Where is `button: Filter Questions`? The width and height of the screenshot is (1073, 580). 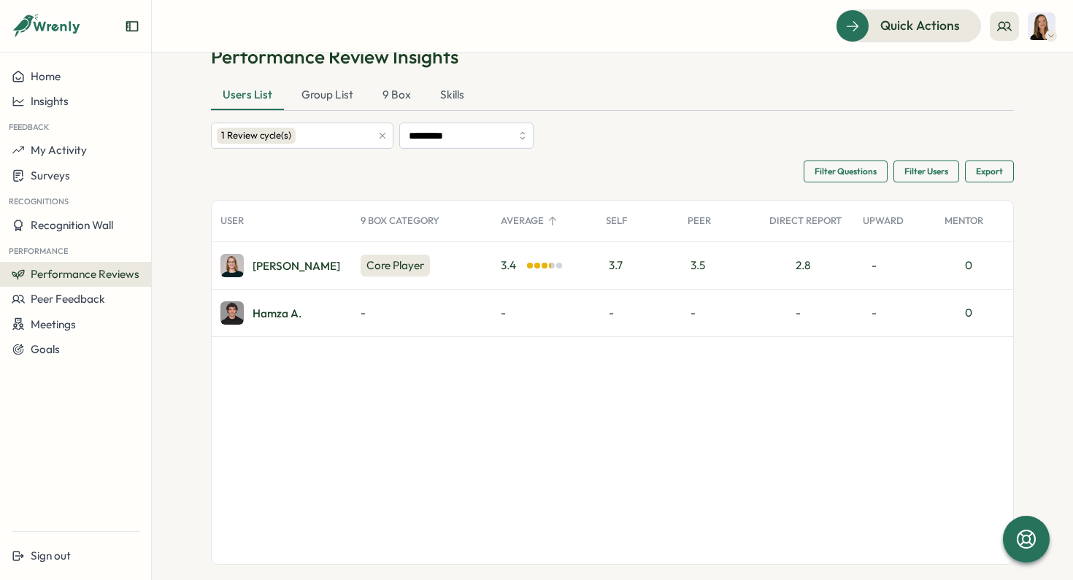
button: Filter Questions is located at coordinates (845, 172).